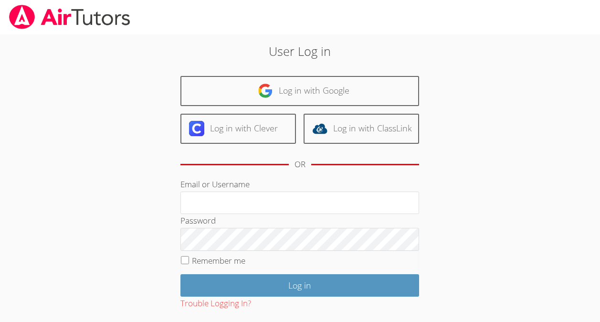 The image size is (600, 322). Describe the element at coordinates (215, 184) in the screenshot. I see `label: Email or Username` at that location.